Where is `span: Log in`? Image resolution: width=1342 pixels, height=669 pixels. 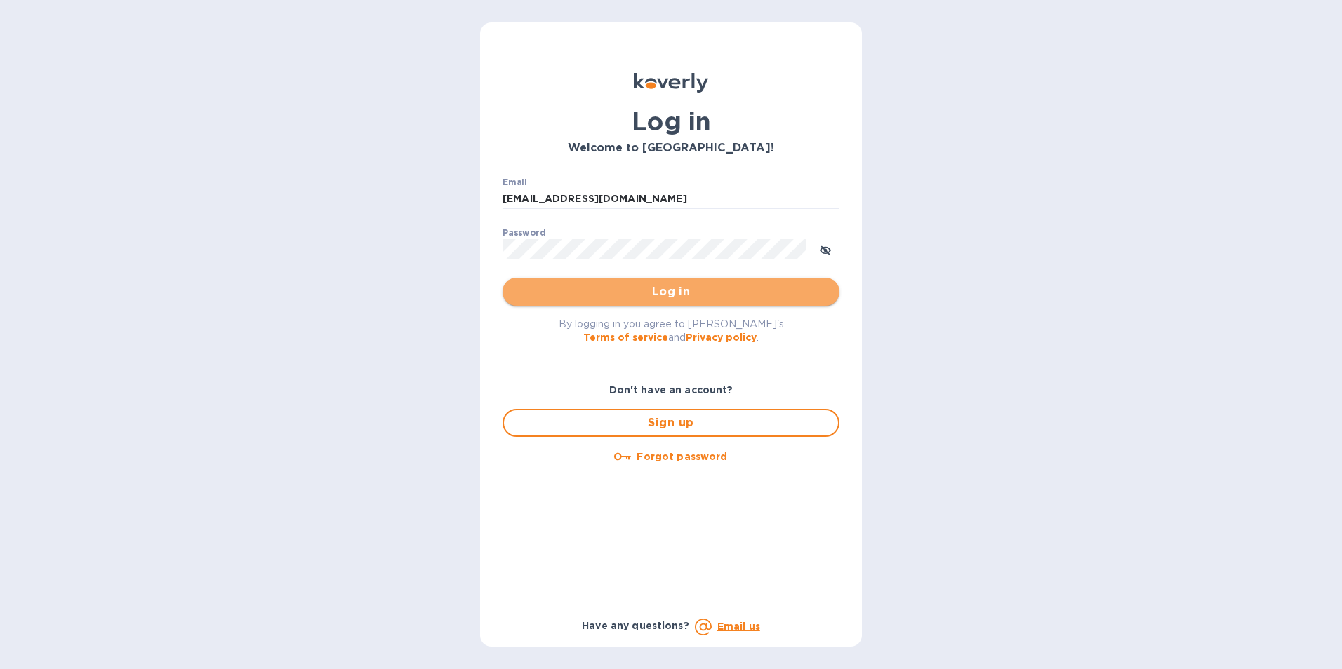 span: Log in is located at coordinates (671, 292).